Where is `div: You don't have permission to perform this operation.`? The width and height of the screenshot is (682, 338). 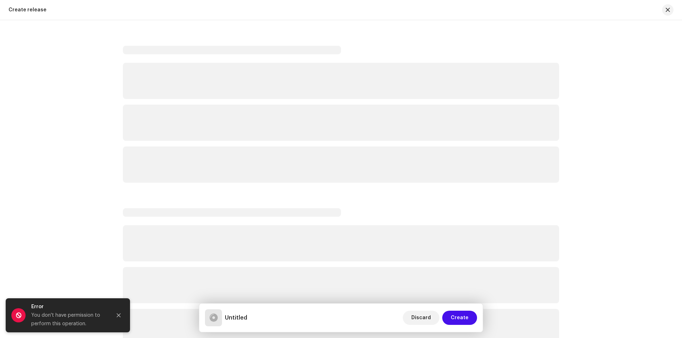
div: You don't have permission to perform this operation. is located at coordinates (69, 320).